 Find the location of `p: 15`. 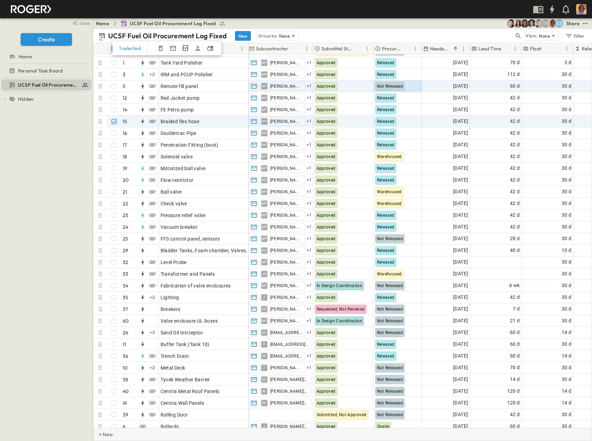

p: 15 is located at coordinates (125, 121).